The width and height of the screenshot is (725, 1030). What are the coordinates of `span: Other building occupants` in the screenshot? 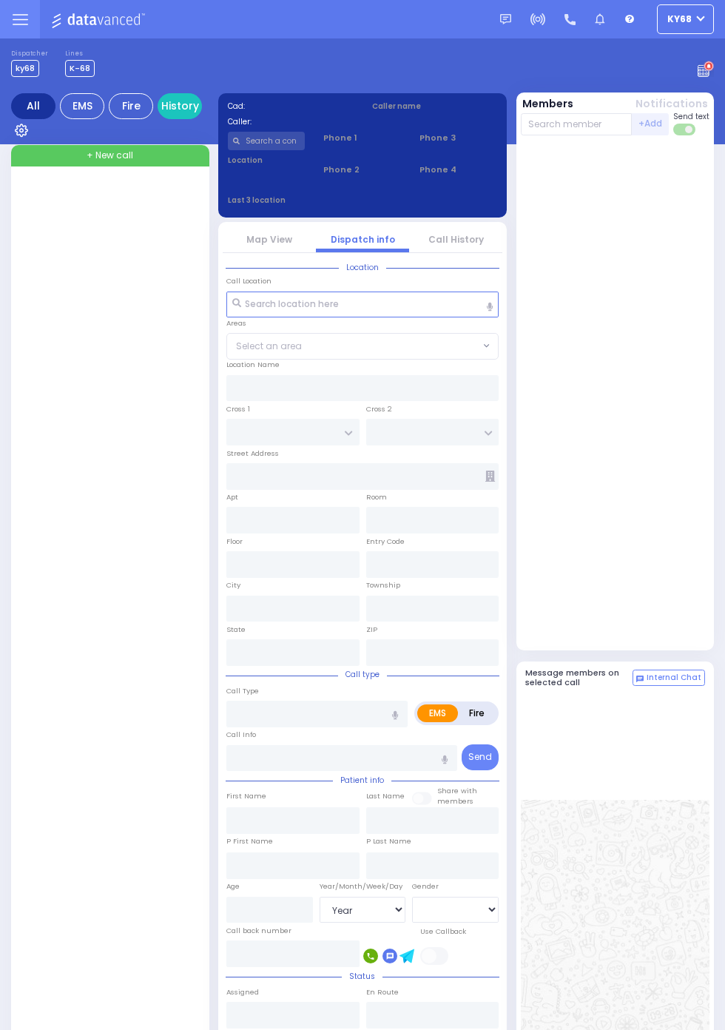 It's located at (490, 476).